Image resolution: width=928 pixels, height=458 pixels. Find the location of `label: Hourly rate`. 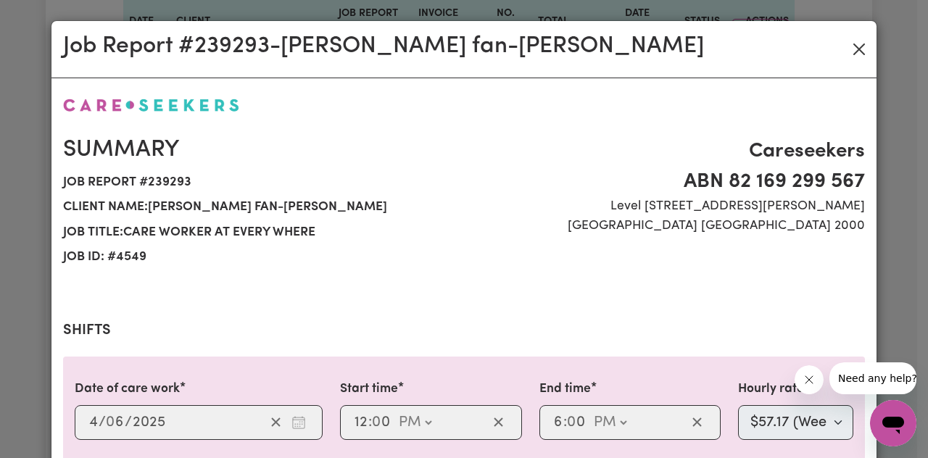

label: Hourly rate is located at coordinates (771, 390).